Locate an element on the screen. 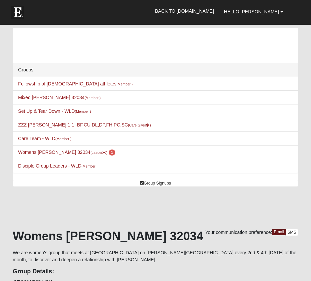  span: number of pending members is located at coordinates (112, 153).